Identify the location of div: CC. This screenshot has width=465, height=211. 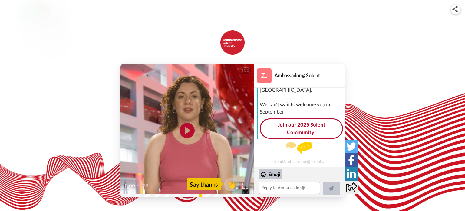
(246, 70).